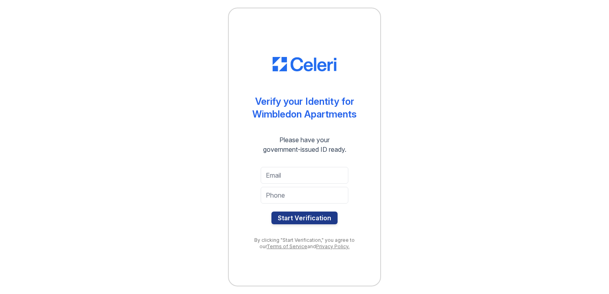 The width and height of the screenshot is (609, 294). I want to click on img: CE_Logo_Blue-a8612792a0a2168367f1c8372b55b34899dd931a85d93a1a3d3e32e68fde9ad4.png, so click(305, 64).